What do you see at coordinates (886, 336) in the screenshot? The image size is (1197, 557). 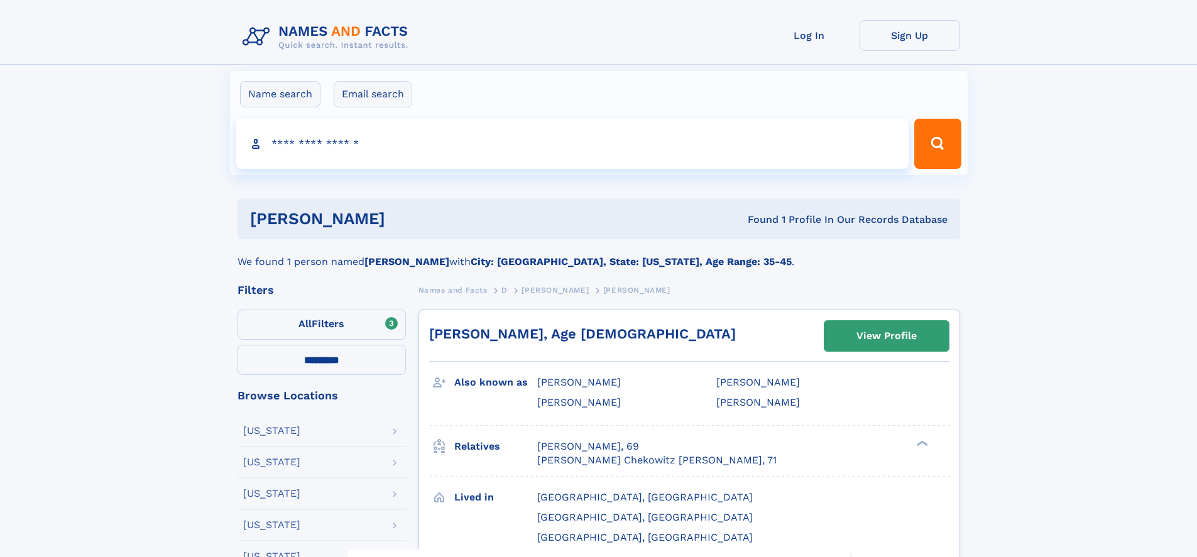 I see `div: View Profile` at bounding box center [886, 336].